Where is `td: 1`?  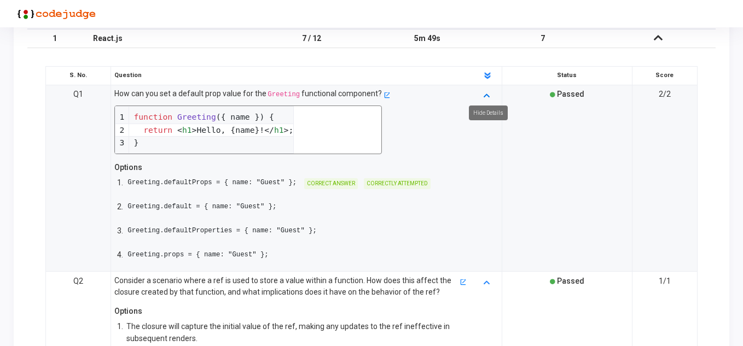
td: 1 is located at coordinates (55, 38).